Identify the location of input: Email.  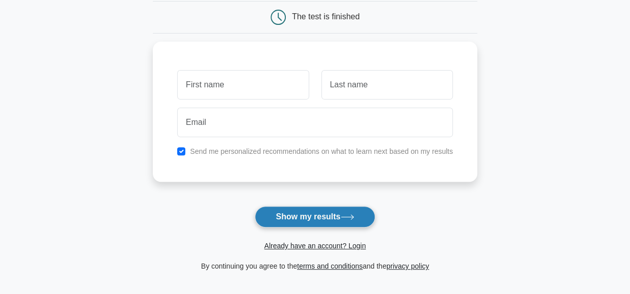
(315, 122).